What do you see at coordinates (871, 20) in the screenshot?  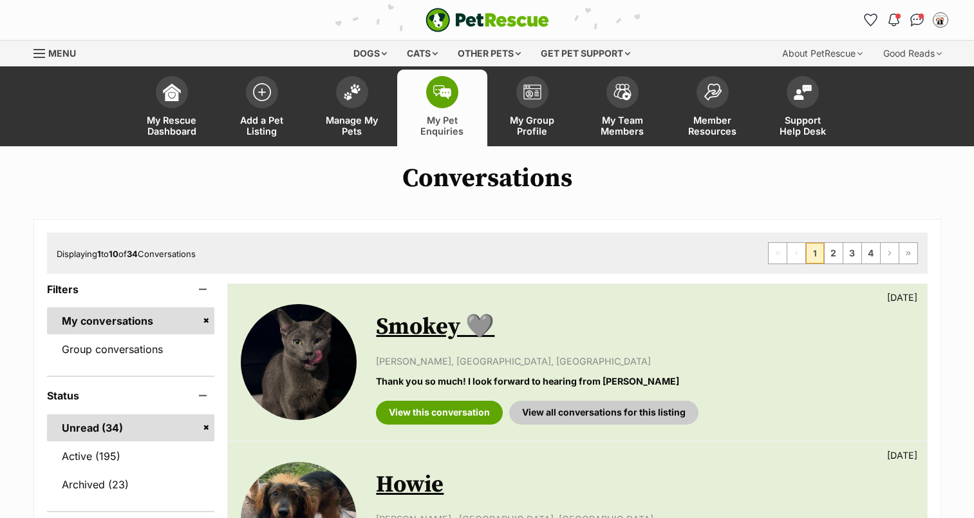 I see `a: Favourites` at bounding box center [871, 20].